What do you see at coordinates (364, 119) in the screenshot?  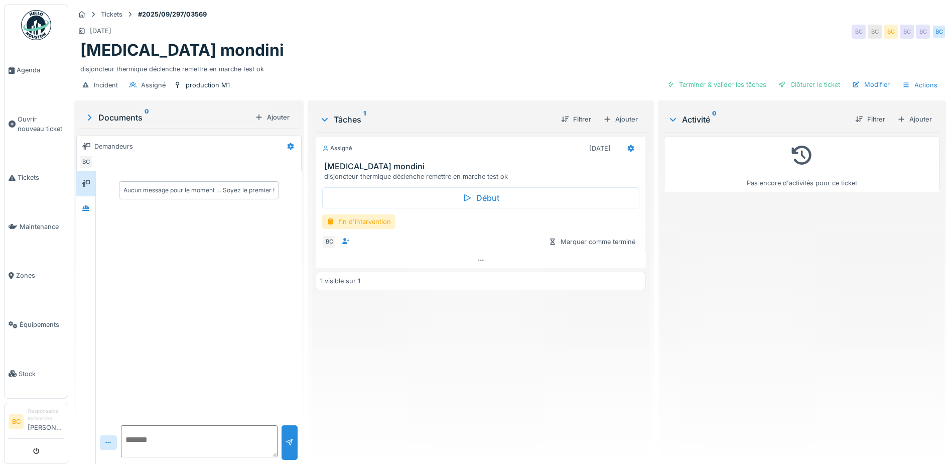 I see `sup: 1` at bounding box center [364, 119].